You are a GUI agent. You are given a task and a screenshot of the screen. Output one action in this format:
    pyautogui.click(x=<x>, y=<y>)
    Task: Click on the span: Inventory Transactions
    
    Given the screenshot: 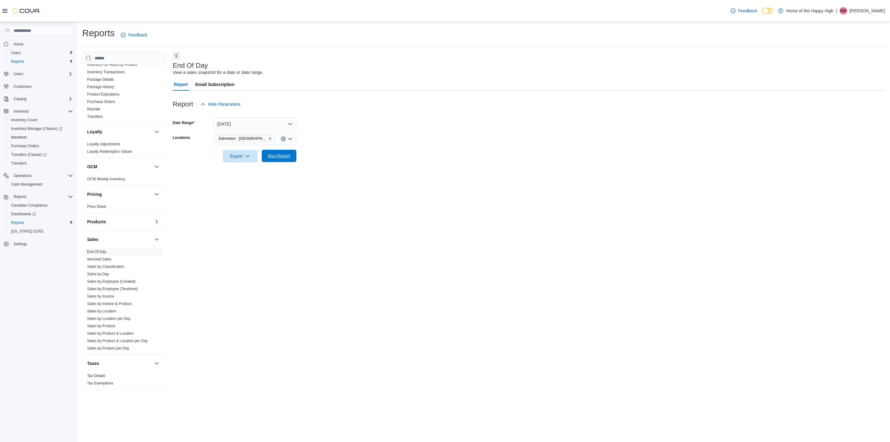 What is the action you would take?
    pyautogui.click(x=106, y=72)
    